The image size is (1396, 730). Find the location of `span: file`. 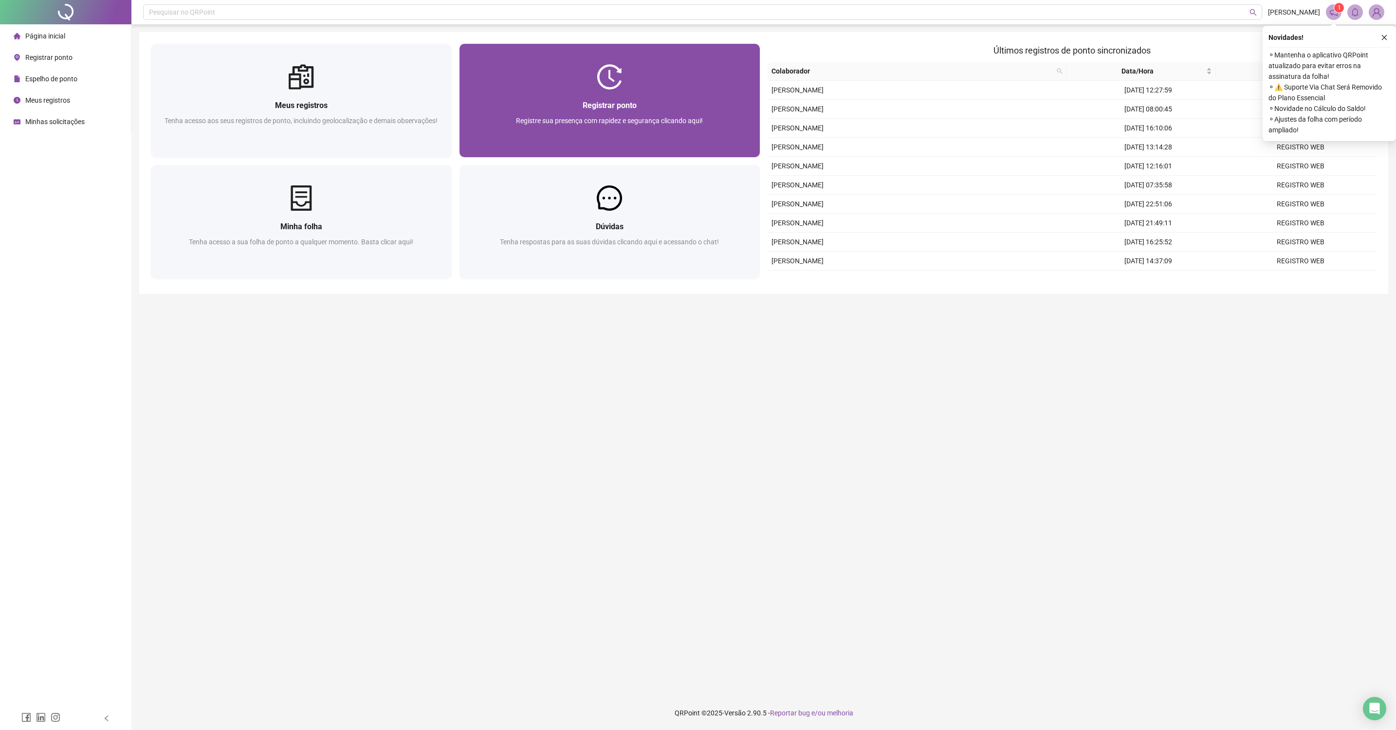

span: file is located at coordinates (17, 79).